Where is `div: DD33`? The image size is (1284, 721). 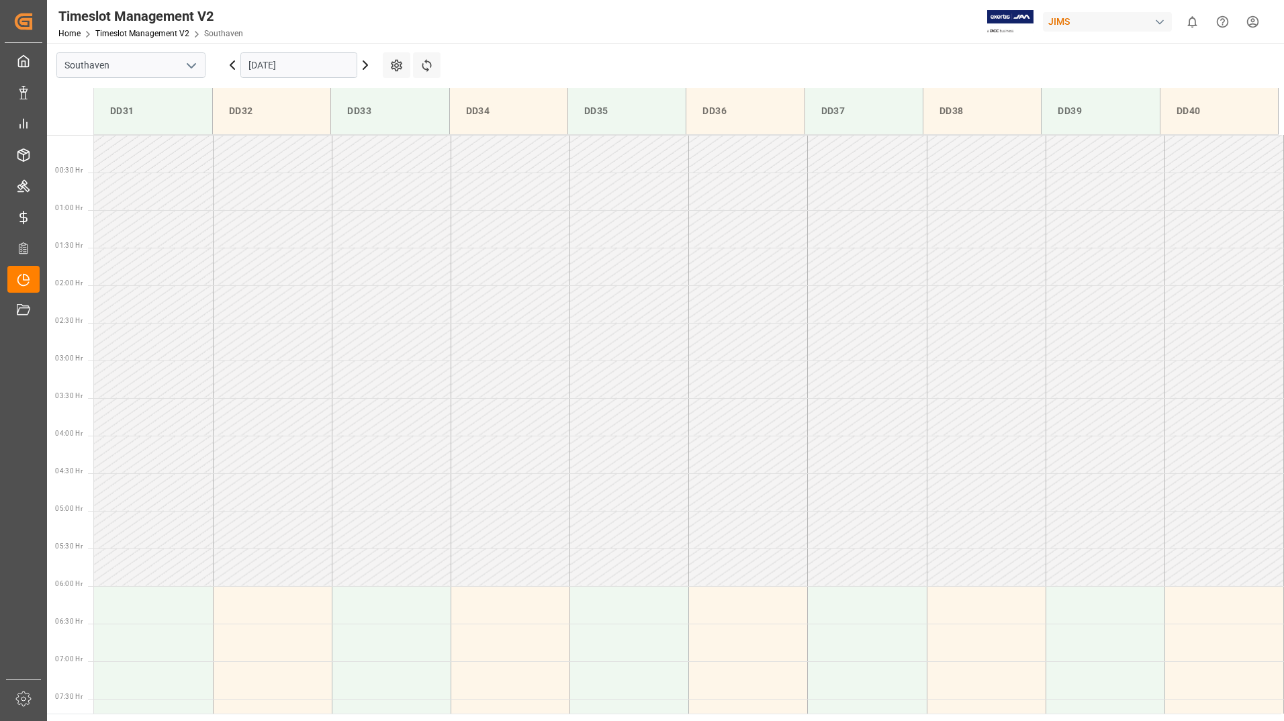
div: DD33 is located at coordinates (390, 111).